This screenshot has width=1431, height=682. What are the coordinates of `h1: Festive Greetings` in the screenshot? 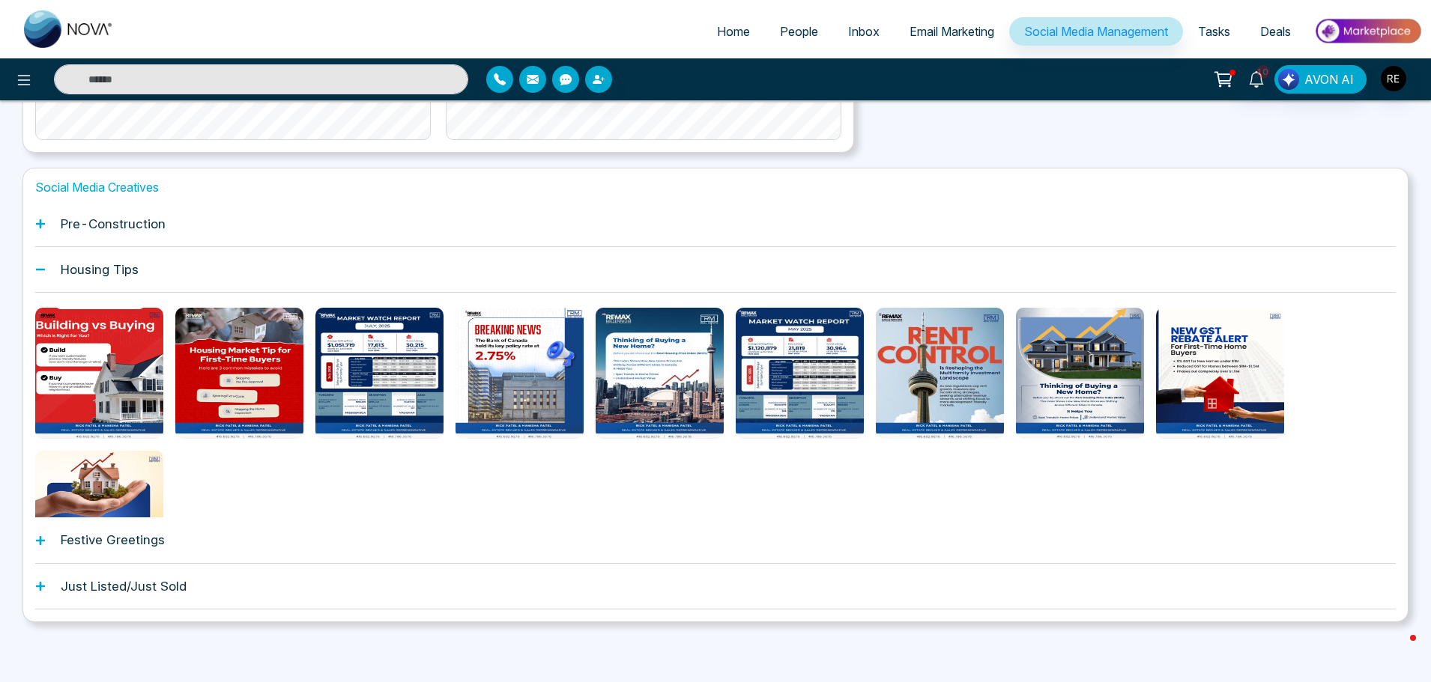 It's located at (112, 540).